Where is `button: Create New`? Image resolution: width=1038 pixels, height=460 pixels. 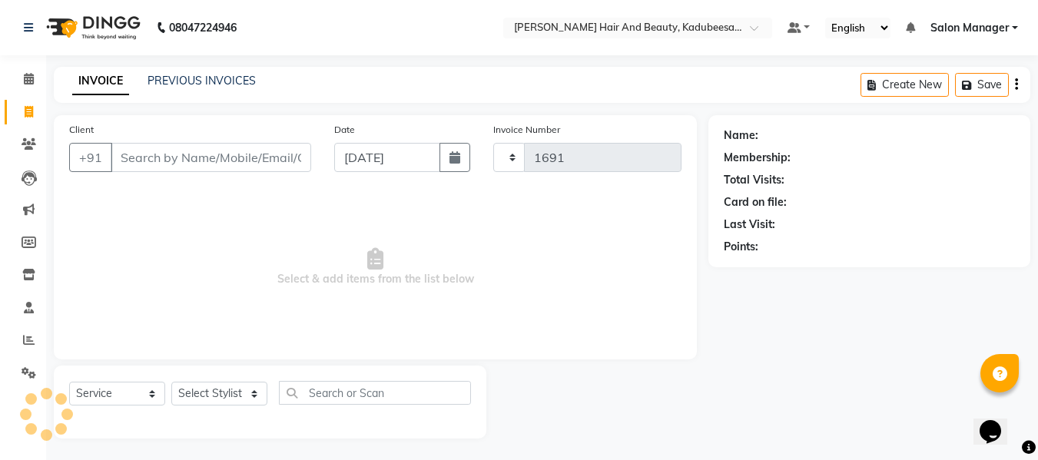 button: Create New is located at coordinates (904, 84).